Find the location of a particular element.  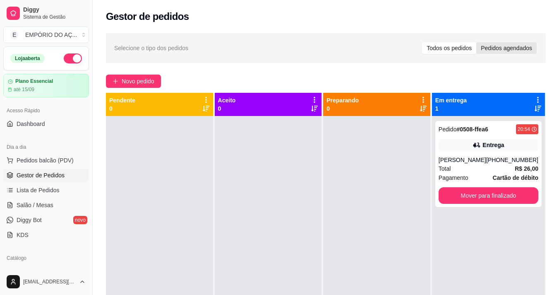

button: Pedidos balcão (PDV) is located at coordinates (46, 160).